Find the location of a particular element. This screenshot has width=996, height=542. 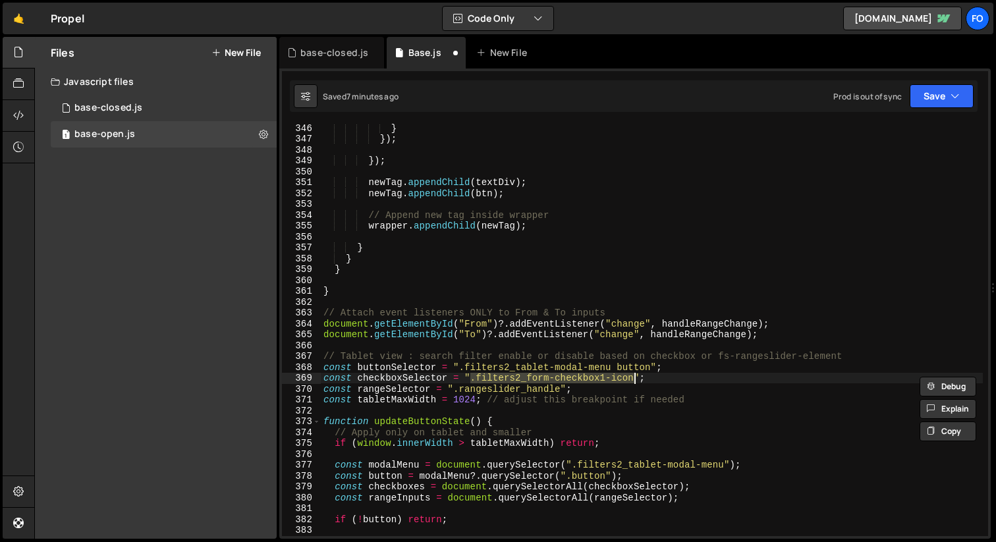

div: 380 is located at coordinates (301, 498).